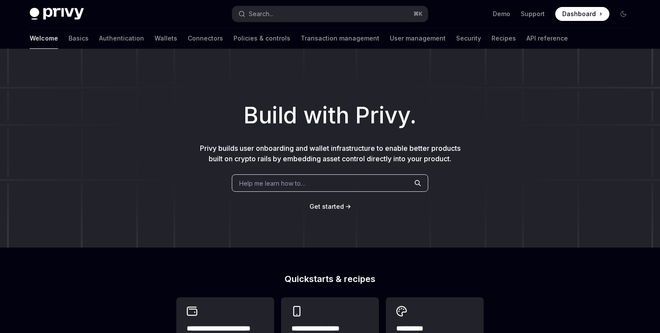  What do you see at coordinates (330, 154) in the screenshot?
I see `span: Privy builds user onboarding and wallet infrastructure to enable better products built on crypto ...` at bounding box center [330, 154].